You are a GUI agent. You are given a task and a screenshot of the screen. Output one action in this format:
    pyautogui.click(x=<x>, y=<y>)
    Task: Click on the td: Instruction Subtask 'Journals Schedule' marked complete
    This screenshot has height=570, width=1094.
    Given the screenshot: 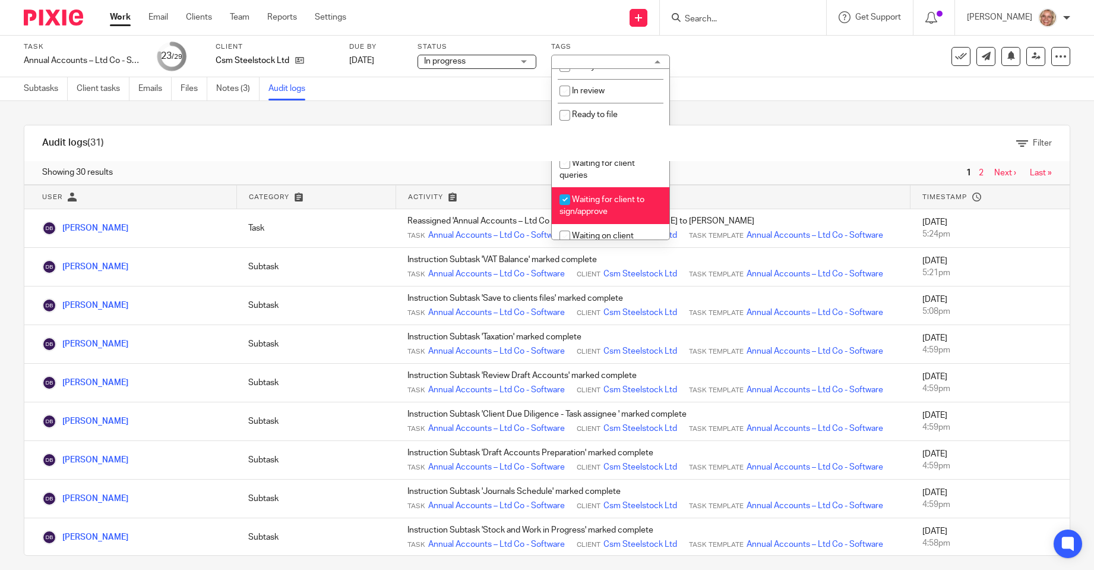 What is the action you would take?
    pyautogui.click(x=653, y=498)
    